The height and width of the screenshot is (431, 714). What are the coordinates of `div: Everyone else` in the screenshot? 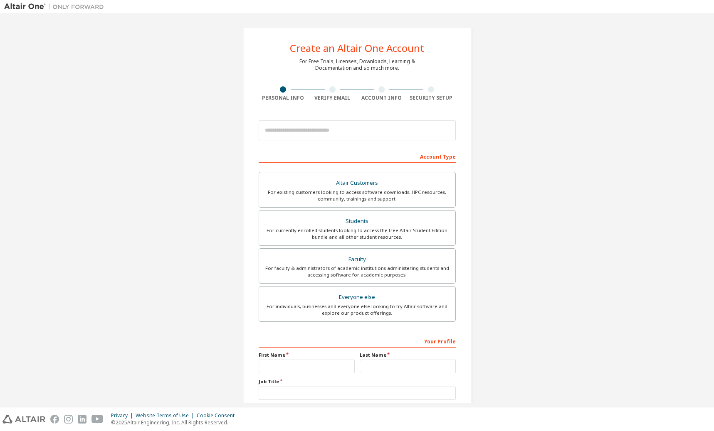 It's located at (357, 298).